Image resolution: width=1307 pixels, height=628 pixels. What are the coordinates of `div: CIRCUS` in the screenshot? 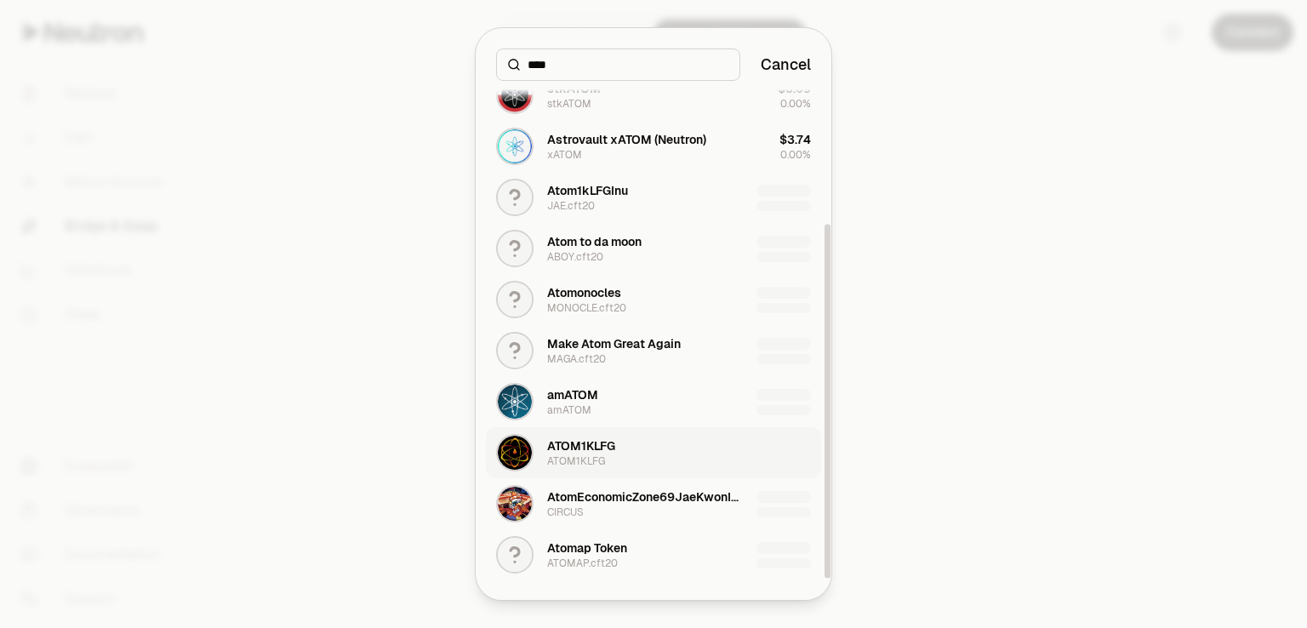 It's located at (565, 512).